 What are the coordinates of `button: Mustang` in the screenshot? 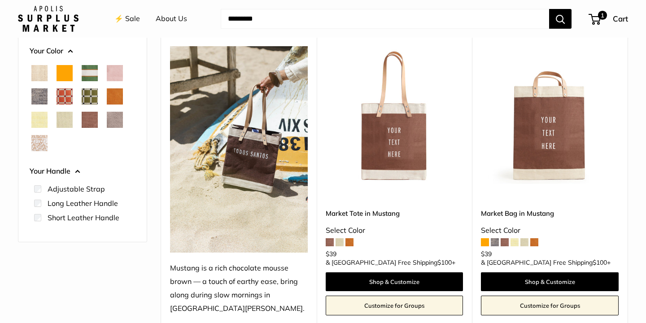 It's located at (90, 120).